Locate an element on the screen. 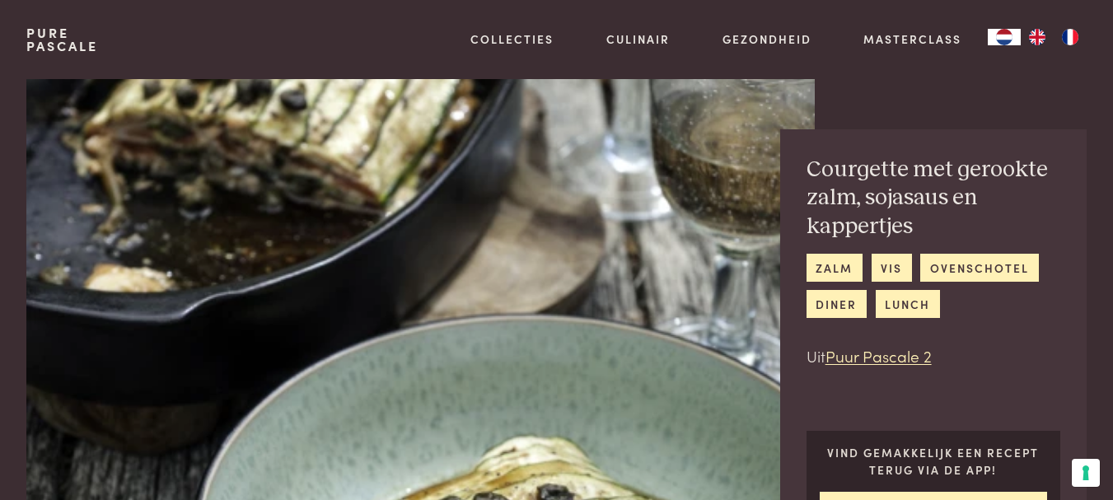 The height and width of the screenshot is (500, 1113). a: diner is located at coordinates (836, 303).